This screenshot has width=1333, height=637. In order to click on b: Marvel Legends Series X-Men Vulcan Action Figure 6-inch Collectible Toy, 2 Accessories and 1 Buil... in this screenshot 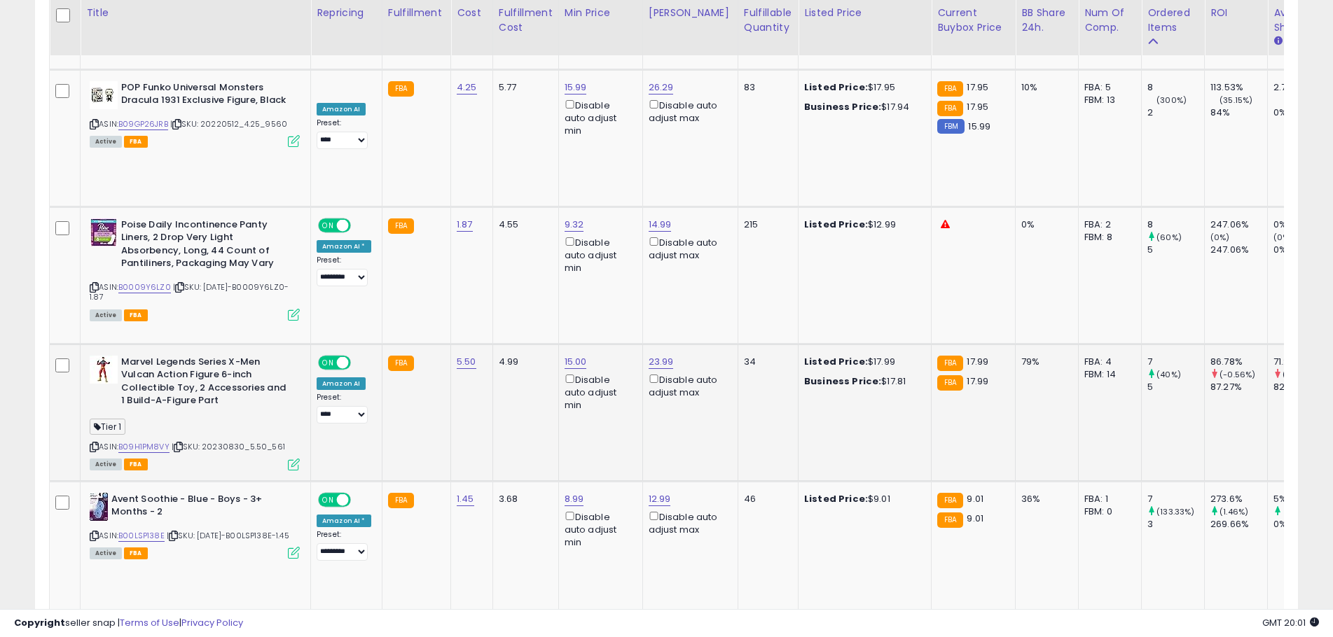, I will do `click(206, 383)`.